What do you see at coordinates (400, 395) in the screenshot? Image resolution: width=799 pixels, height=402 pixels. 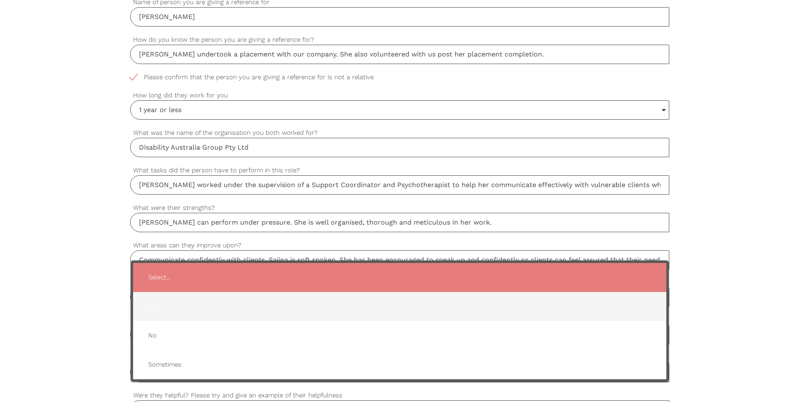 I see `label: Were they helpful? Please try and give an example of their helpfulness` at bounding box center [400, 395].